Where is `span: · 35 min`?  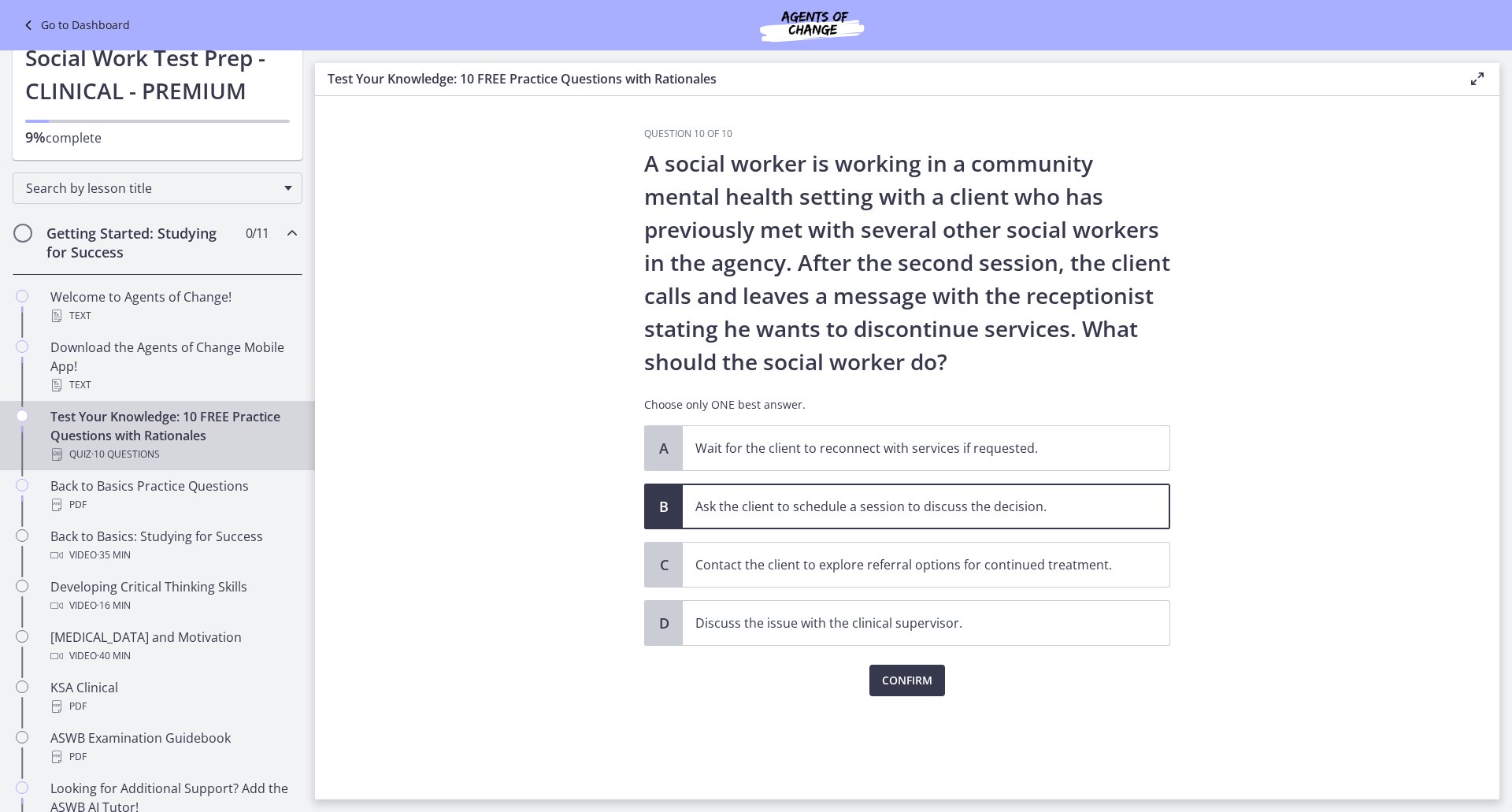
span: · 35 min is located at coordinates (113, 555).